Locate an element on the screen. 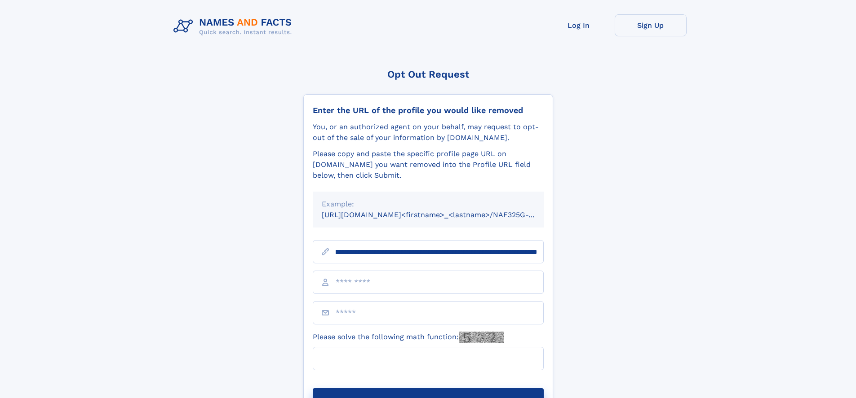  a: Sign Up is located at coordinates (650, 25).